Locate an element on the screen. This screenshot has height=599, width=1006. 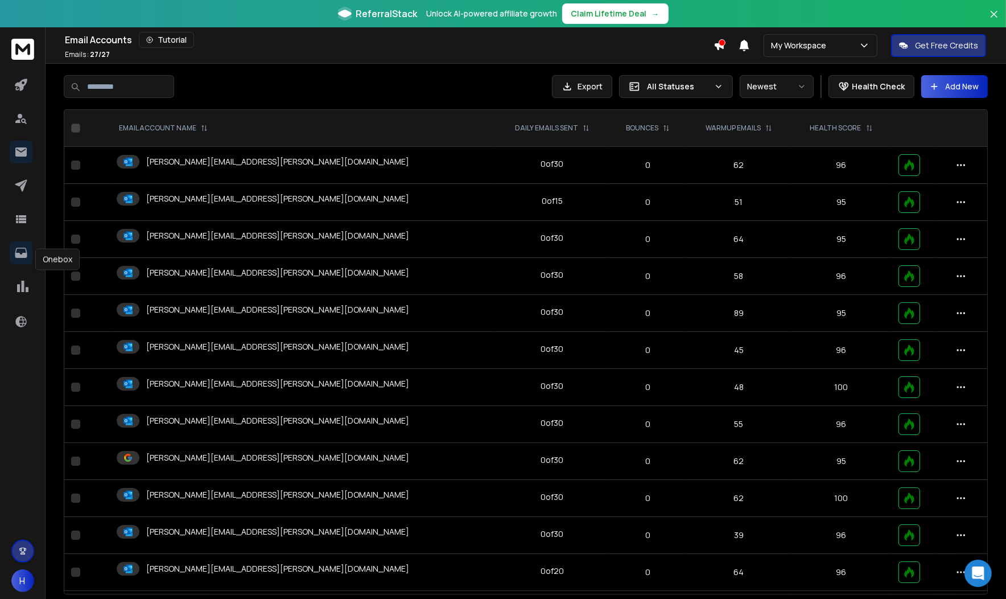
p: My Workspace is located at coordinates (801, 46).